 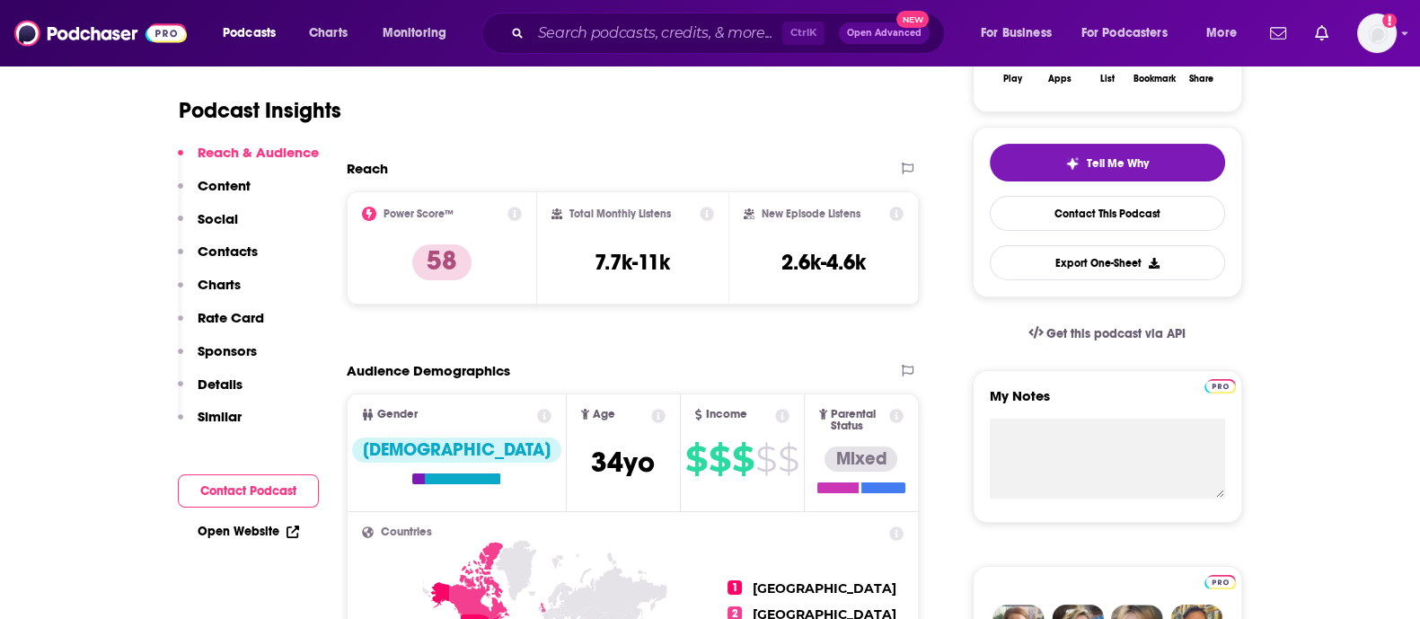 What do you see at coordinates (224, 185) in the screenshot?
I see `p: Content` at bounding box center [224, 185].